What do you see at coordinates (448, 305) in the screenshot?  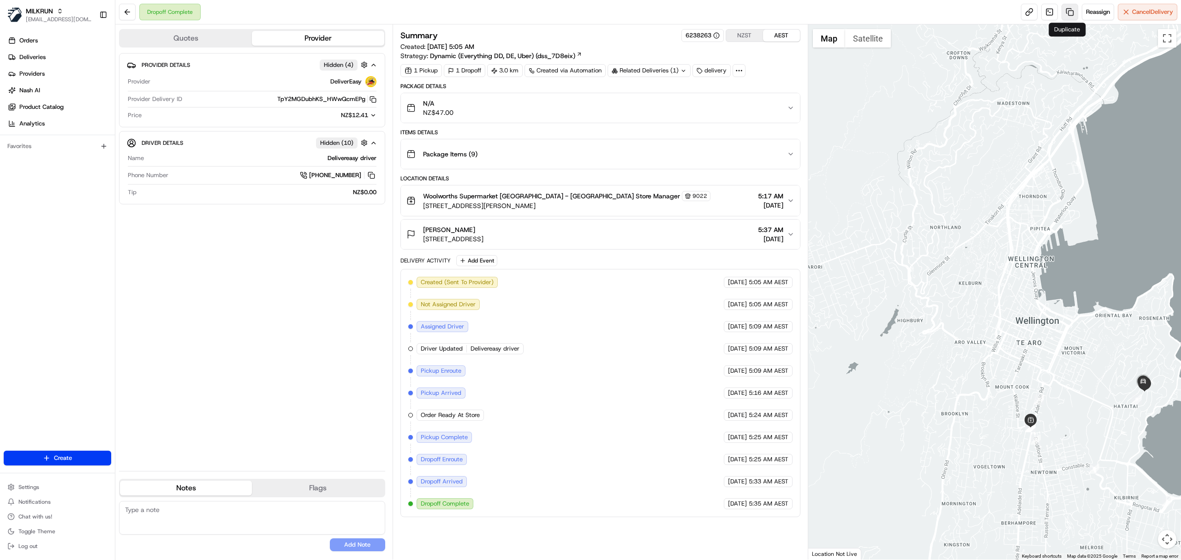 I see `span: Not Assigned Driver` at bounding box center [448, 305].